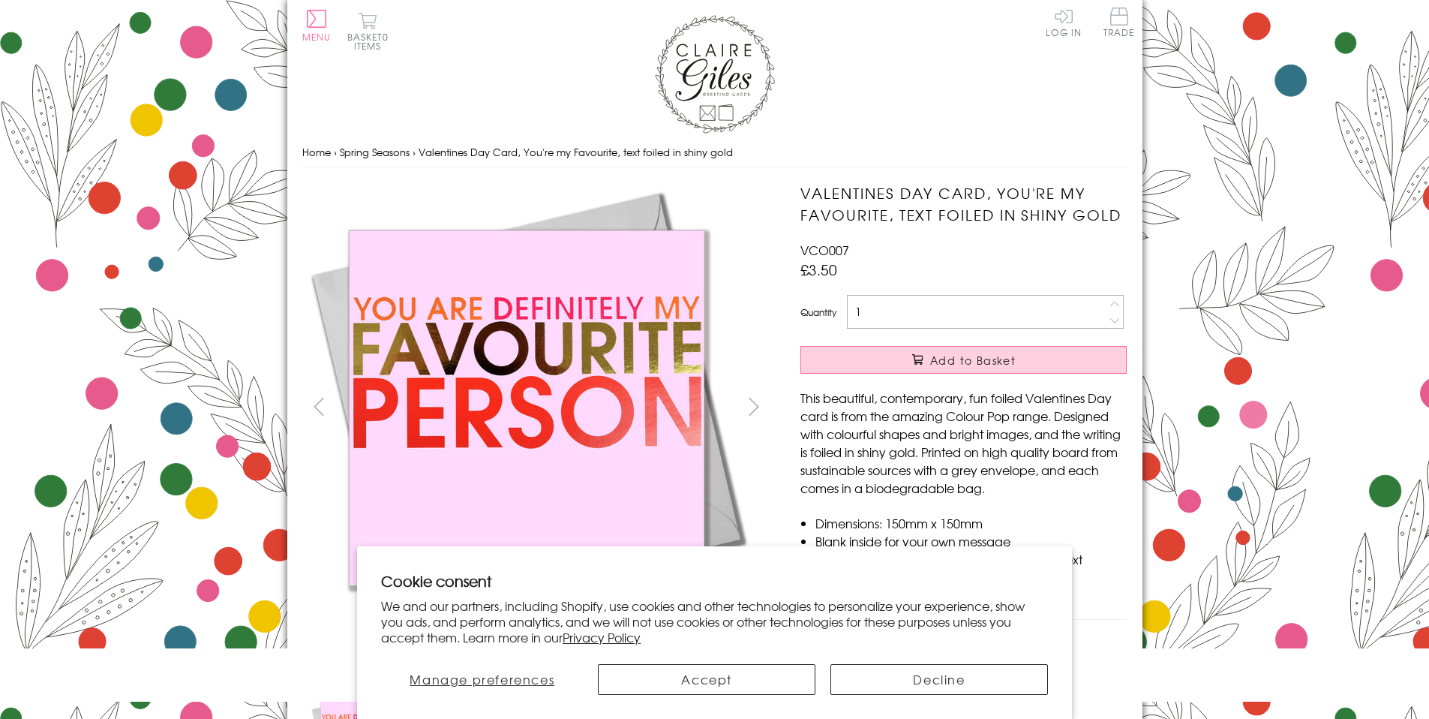 The width and height of the screenshot is (1429, 719). I want to click on span: Add to Basket, so click(973, 360).